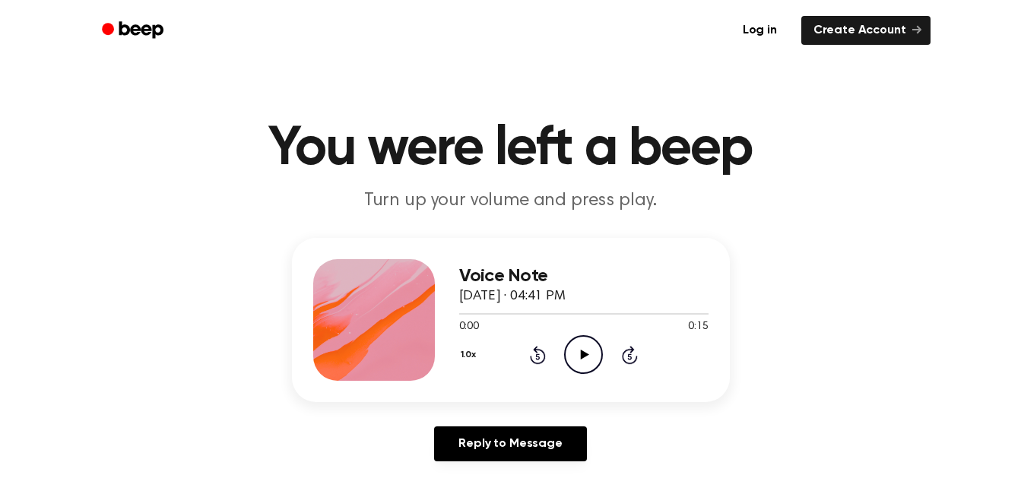 The width and height of the screenshot is (1021, 494). I want to click on a: Reply to Message, so click(510, 444).